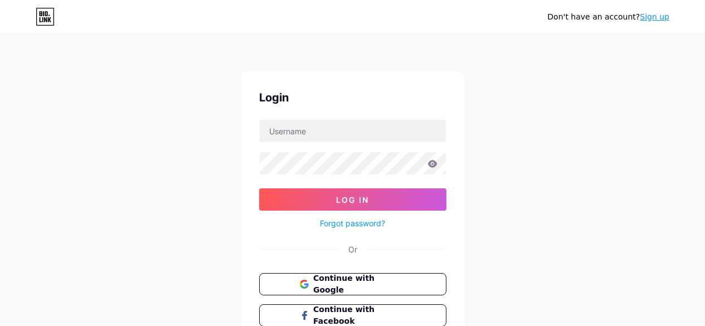  Describe the element at coordinates (353, 284) in the screenshot. I see `button: Continue with Google` at that location.